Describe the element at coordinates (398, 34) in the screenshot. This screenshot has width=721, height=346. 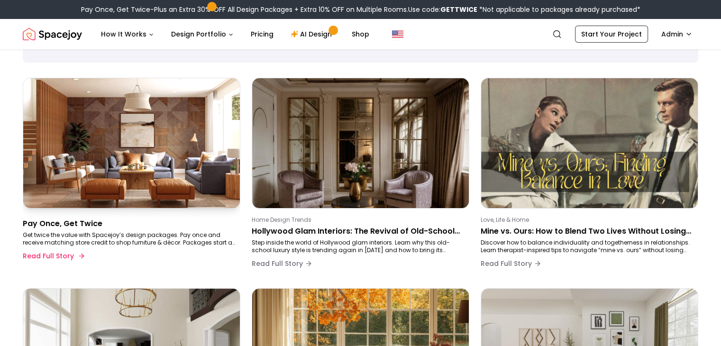
I see `img: United States` at that location.